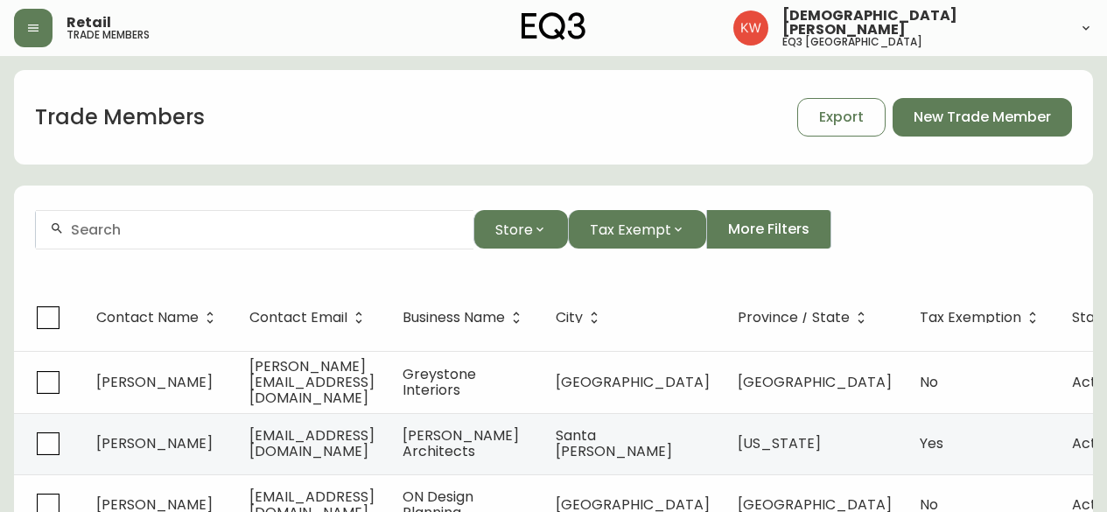  Describe the element at coordinates (521, 229) in the screenshot. I see `button: Store` at that location.